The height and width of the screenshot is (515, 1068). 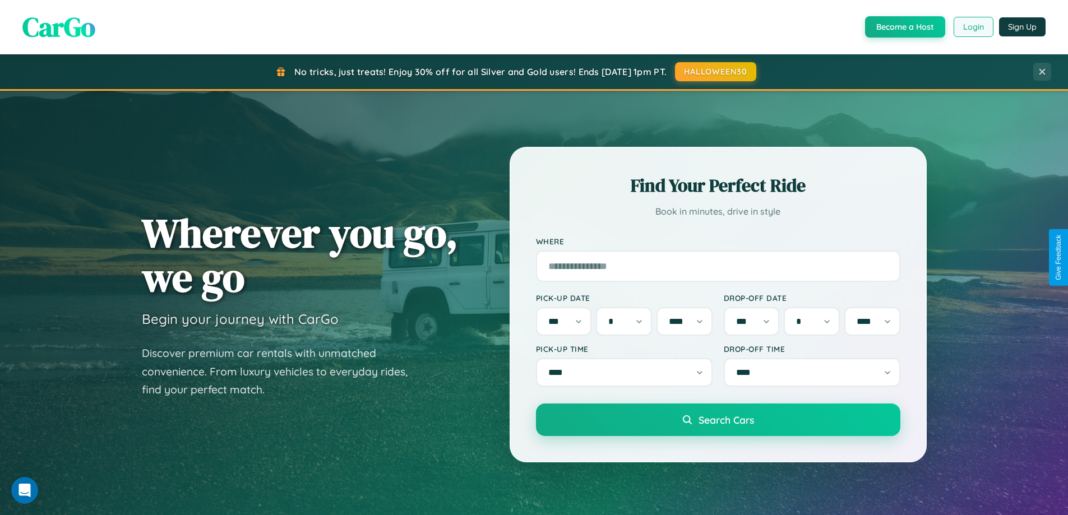 What do you see at coordinates (240, 319) in the screenshot?
I see `h3: Begin your journey with CarGo` at bounding box center [240, 319].